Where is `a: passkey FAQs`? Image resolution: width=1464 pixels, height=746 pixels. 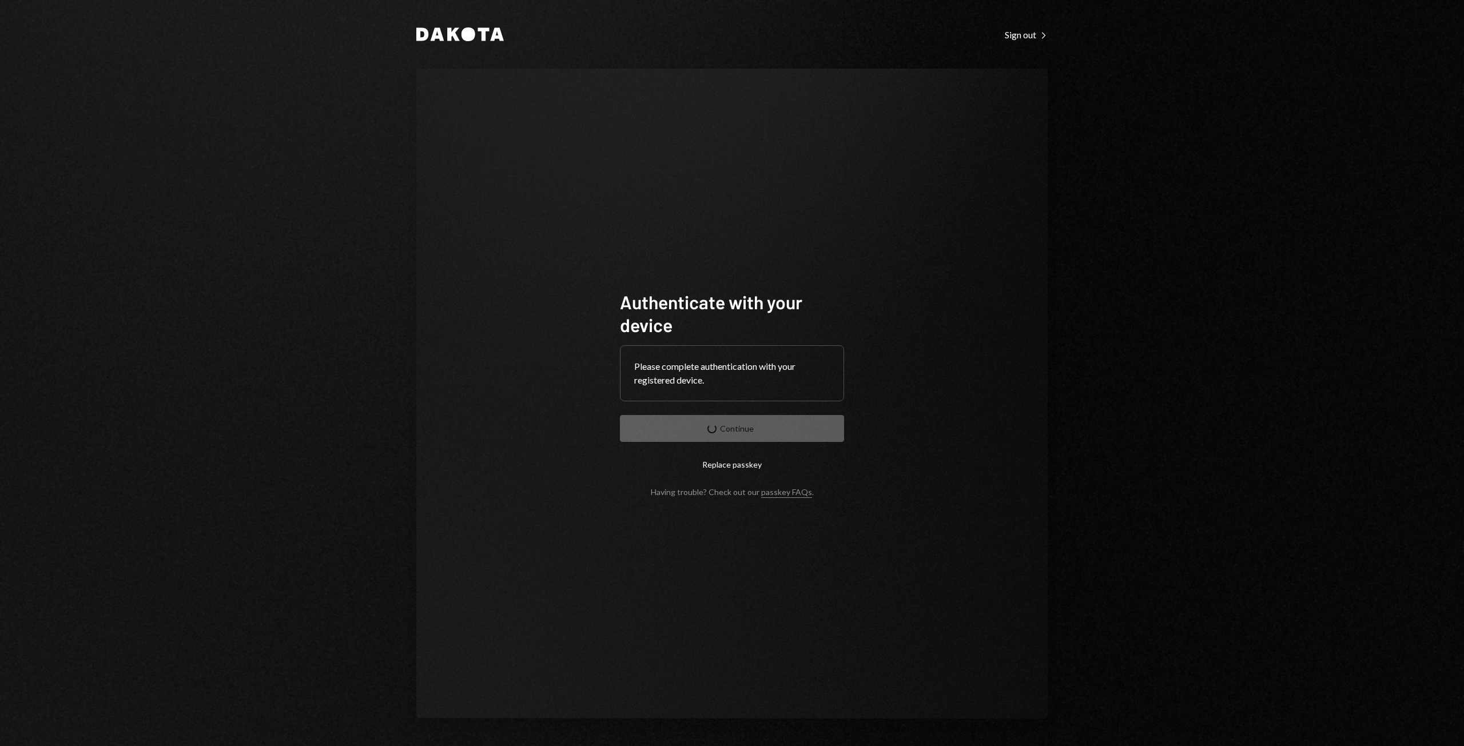
a: passkey FAQs is located at coordinates (786, 492).